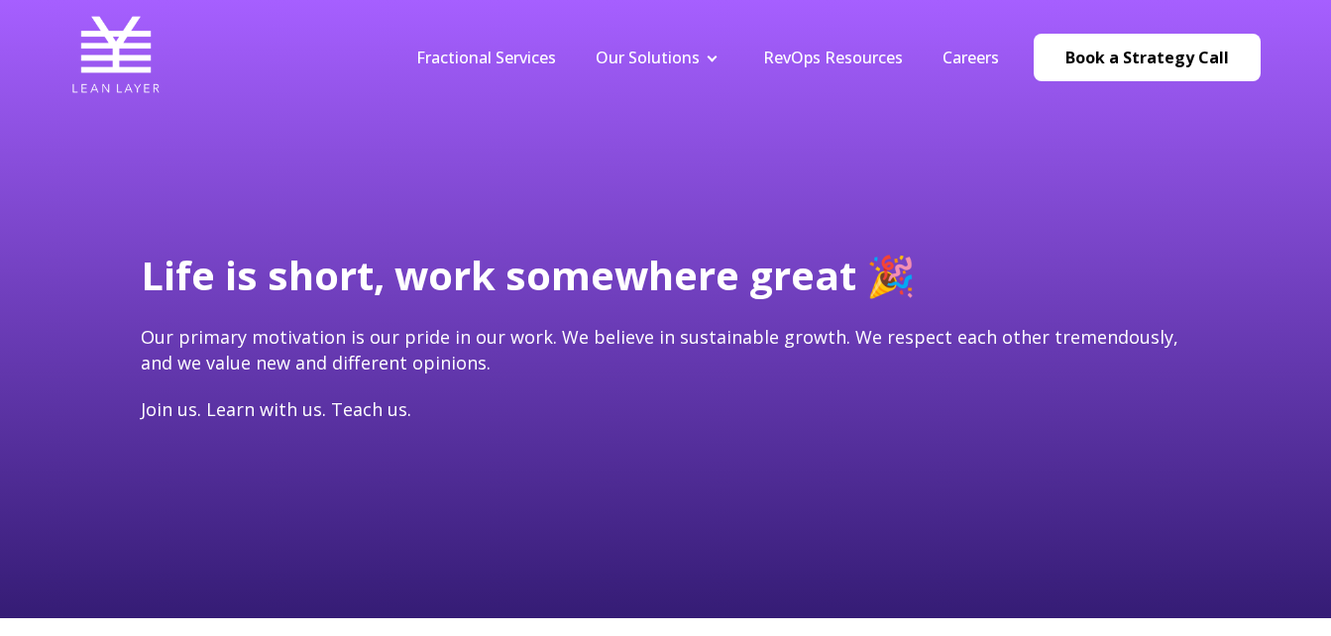  What do you see at coordinates (832, 57) in the screenshot?
I see `a: RevOps Resources` at bounding box center [832, 57].